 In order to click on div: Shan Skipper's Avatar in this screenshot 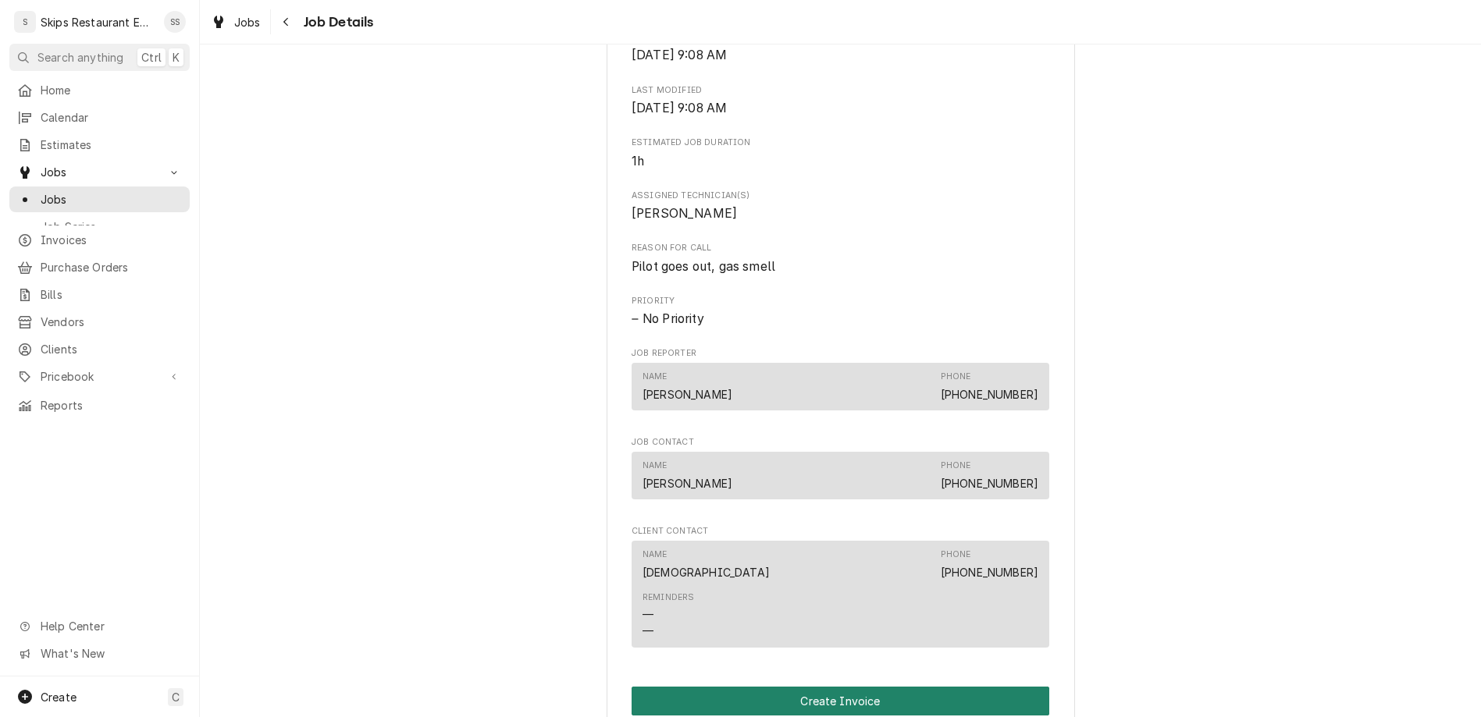, I will do `click(175, 22)`.